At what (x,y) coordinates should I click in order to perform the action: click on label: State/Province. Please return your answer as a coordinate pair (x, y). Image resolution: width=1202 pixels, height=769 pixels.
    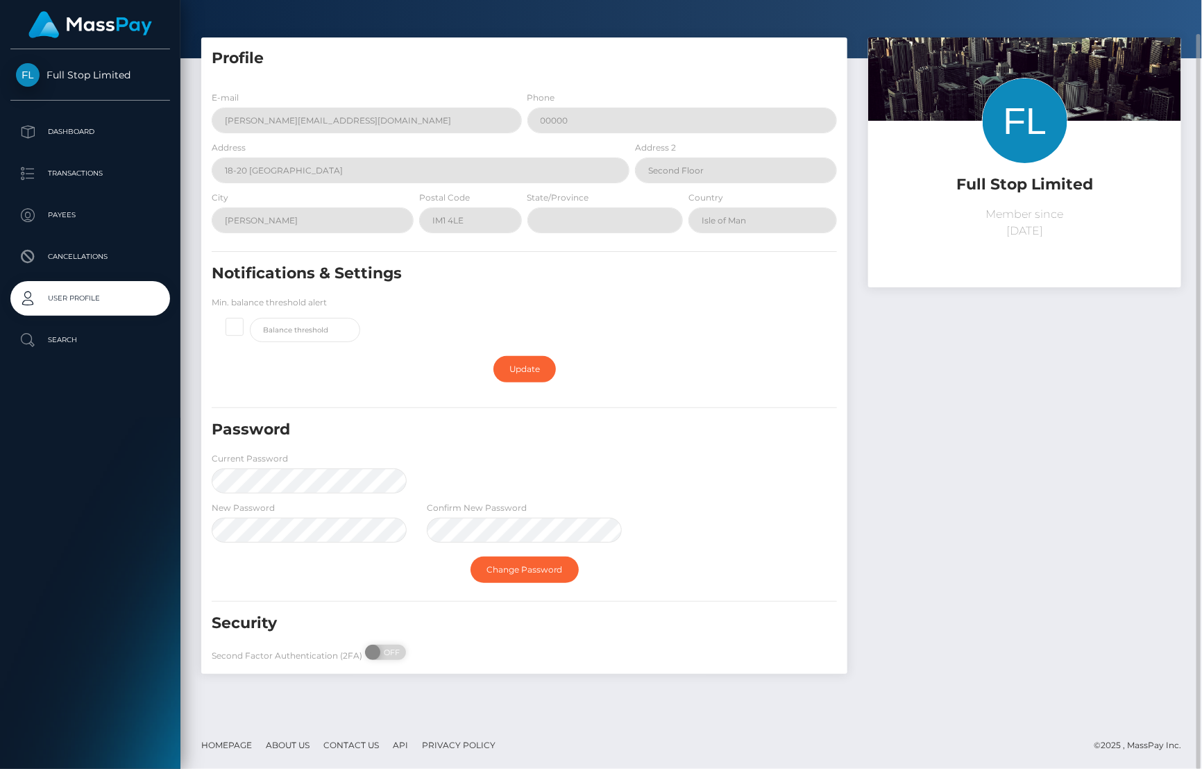
    Looking at the image, I should click on (558, 198).